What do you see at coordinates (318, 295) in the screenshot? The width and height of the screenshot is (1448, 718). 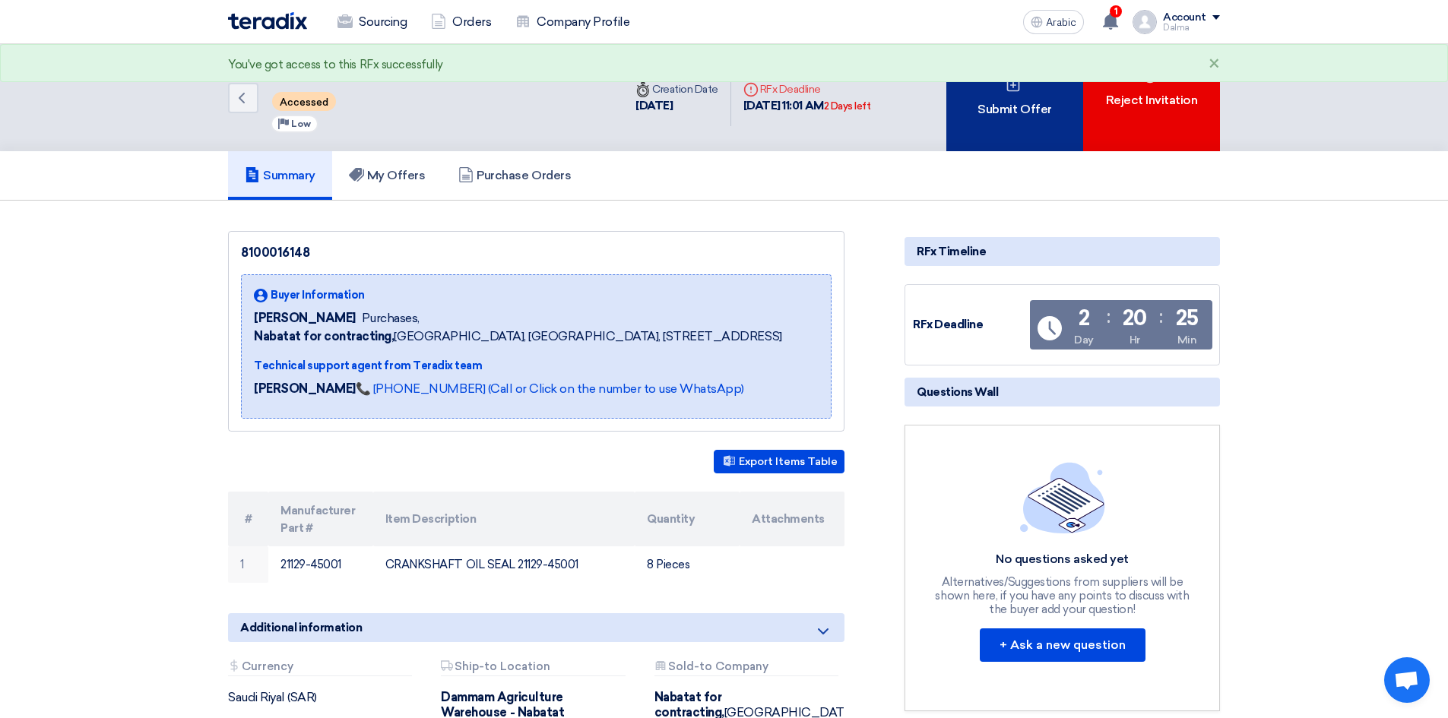 I see `font: Buyer Information` at bounding box center [318, 295].